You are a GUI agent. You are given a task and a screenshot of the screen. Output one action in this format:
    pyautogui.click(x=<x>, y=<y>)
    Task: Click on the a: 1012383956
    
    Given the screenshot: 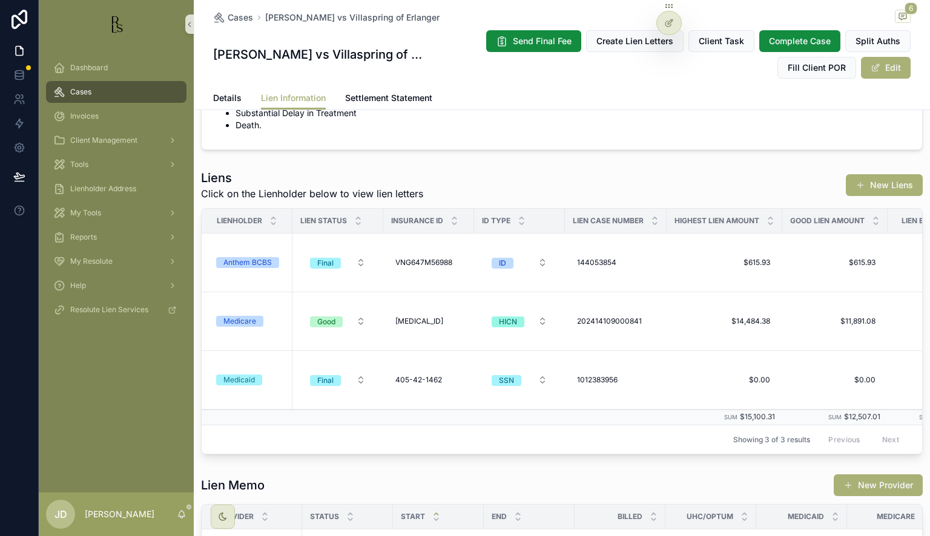 What is the action you would take?
    pyautogui.click(x=616, y=380)
    